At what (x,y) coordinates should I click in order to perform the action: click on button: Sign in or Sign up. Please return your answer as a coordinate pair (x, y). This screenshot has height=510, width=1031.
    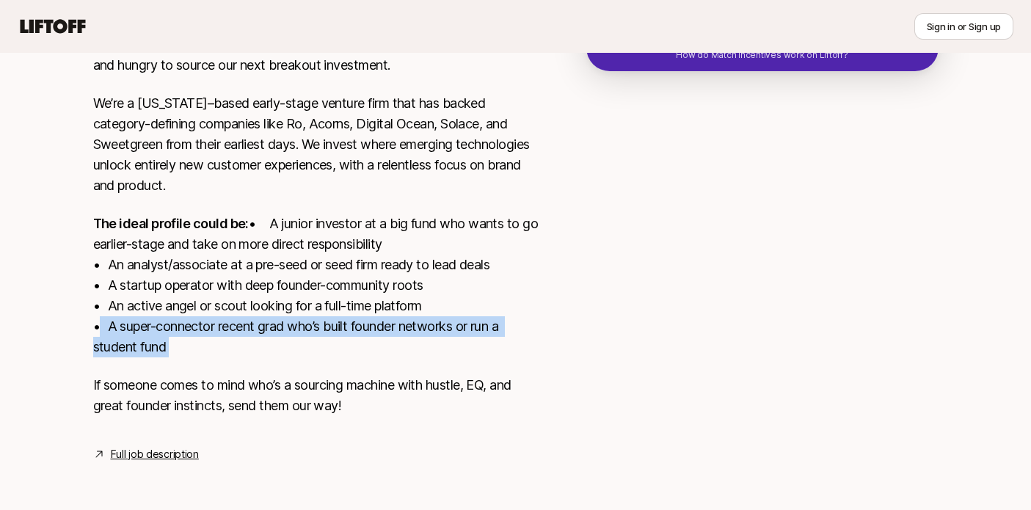
    Looking at the image, I should click on (964, 26).